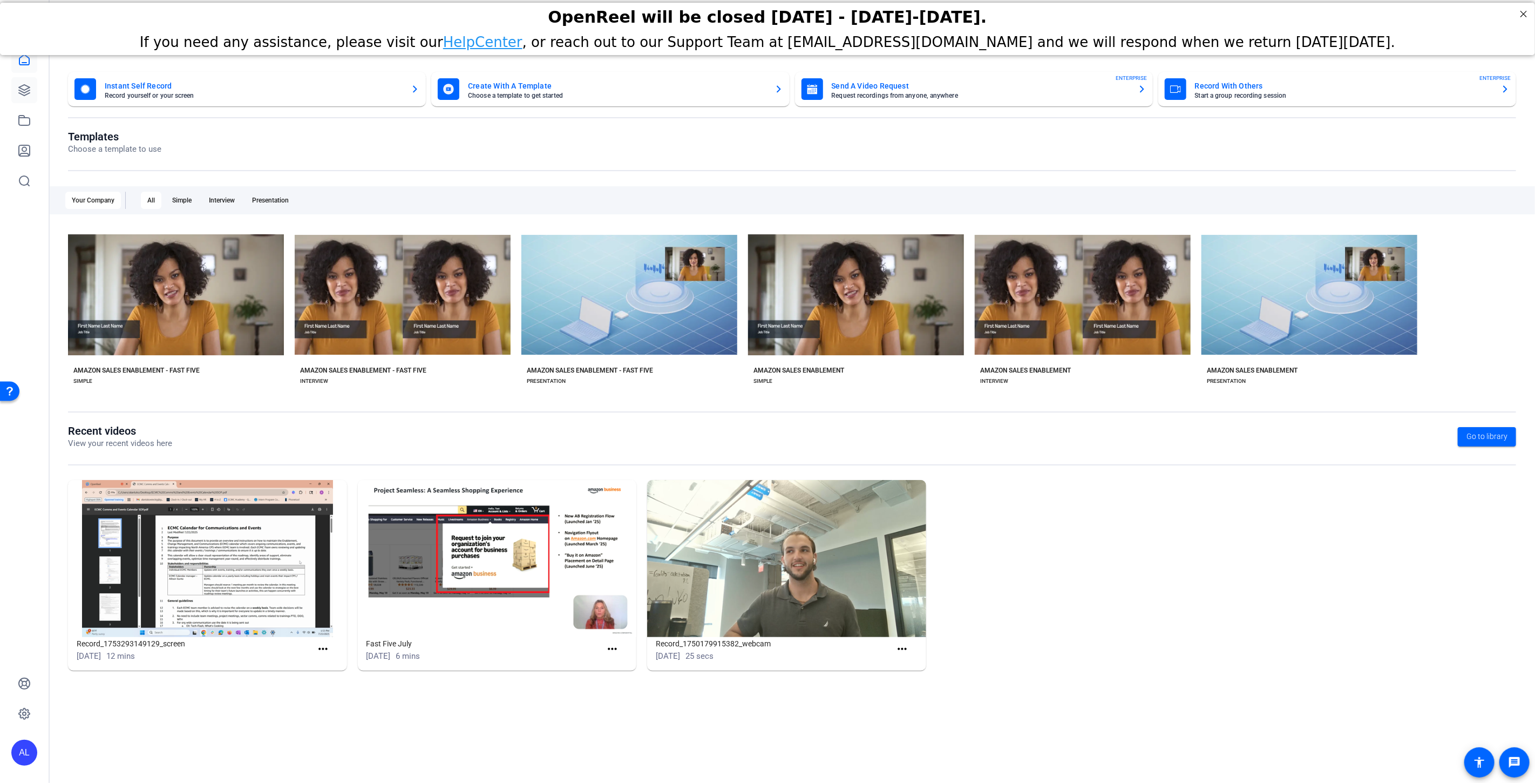 This screenshot has width=1535, height=783. What do you see at coordinates (270, 200) in the screenshot?
I see `div: Presentation` at bounding box center [270, 200].